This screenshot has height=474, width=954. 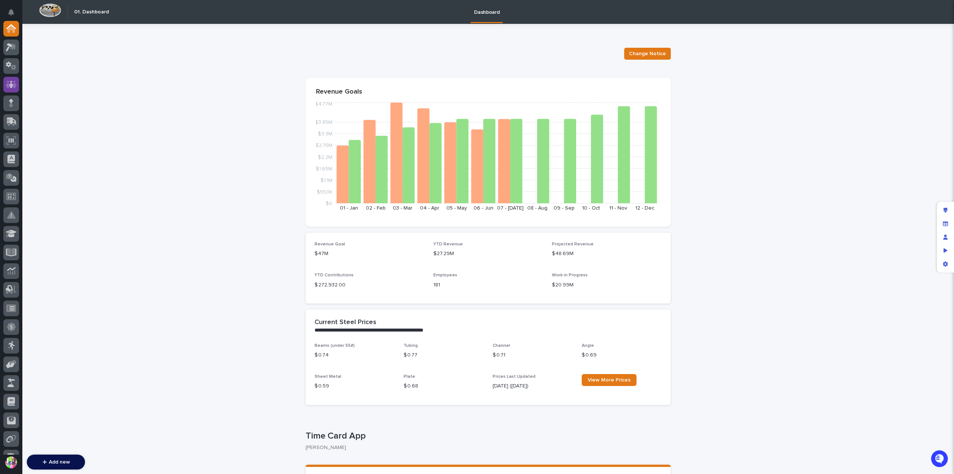 I want to click on div: Start new chat, so click(x=78, y=86).